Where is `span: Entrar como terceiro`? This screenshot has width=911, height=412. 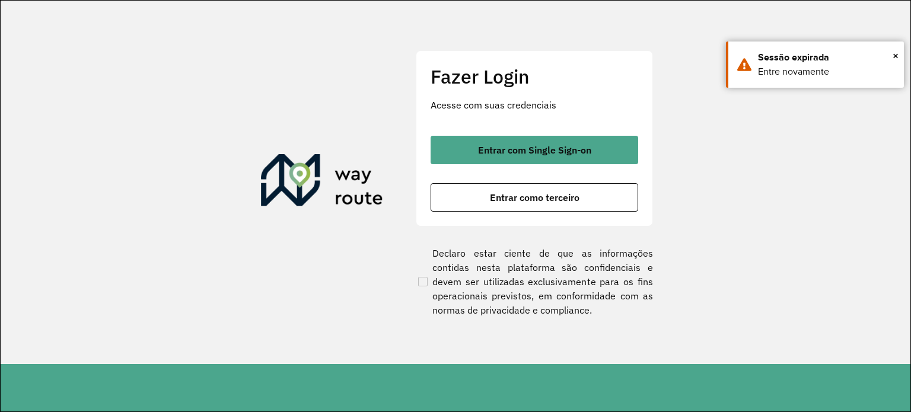
span: Entrar como terceiro is located at coordinates (535, 198).